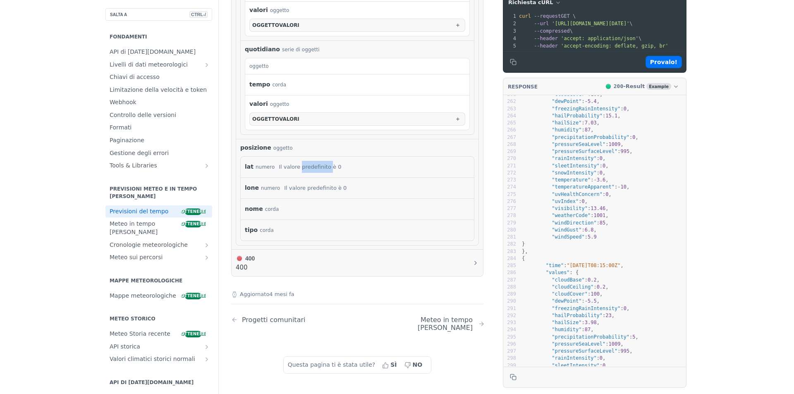 This screenshot has height=394, width=794. Describe the element at coordinates (156, 166) in the screenshot. I see `span: Tools & Libraries` at that location.